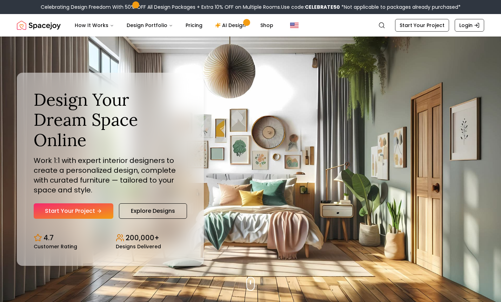  What do you see at coordinates (267, 25) in the screenshot?
I see `a: Shop` at bounding box center [267, 25].